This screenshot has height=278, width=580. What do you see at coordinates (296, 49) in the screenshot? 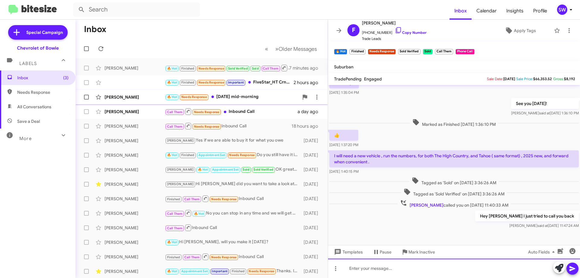
I see `button: Next` at bounding box center [296, 49].